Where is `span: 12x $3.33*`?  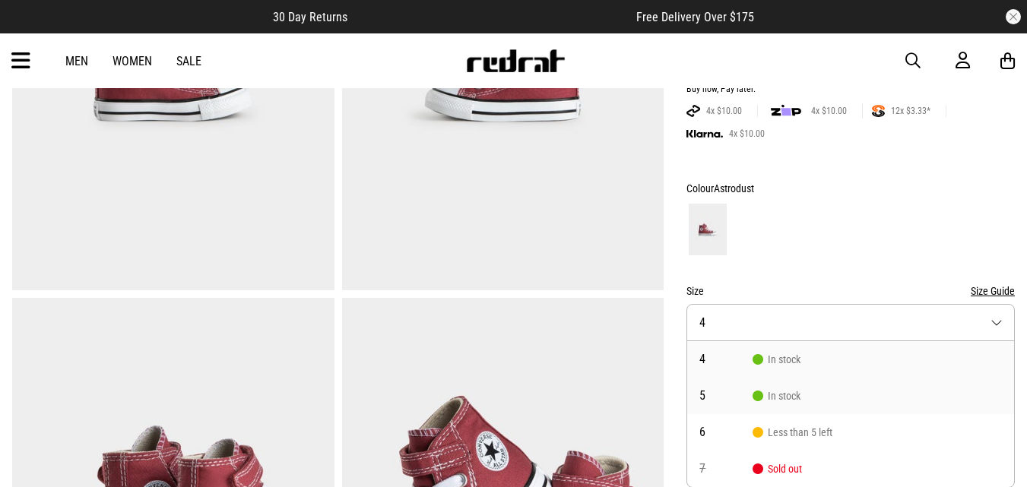
span: 12x $3.33* is located at coordinates (911, 111).